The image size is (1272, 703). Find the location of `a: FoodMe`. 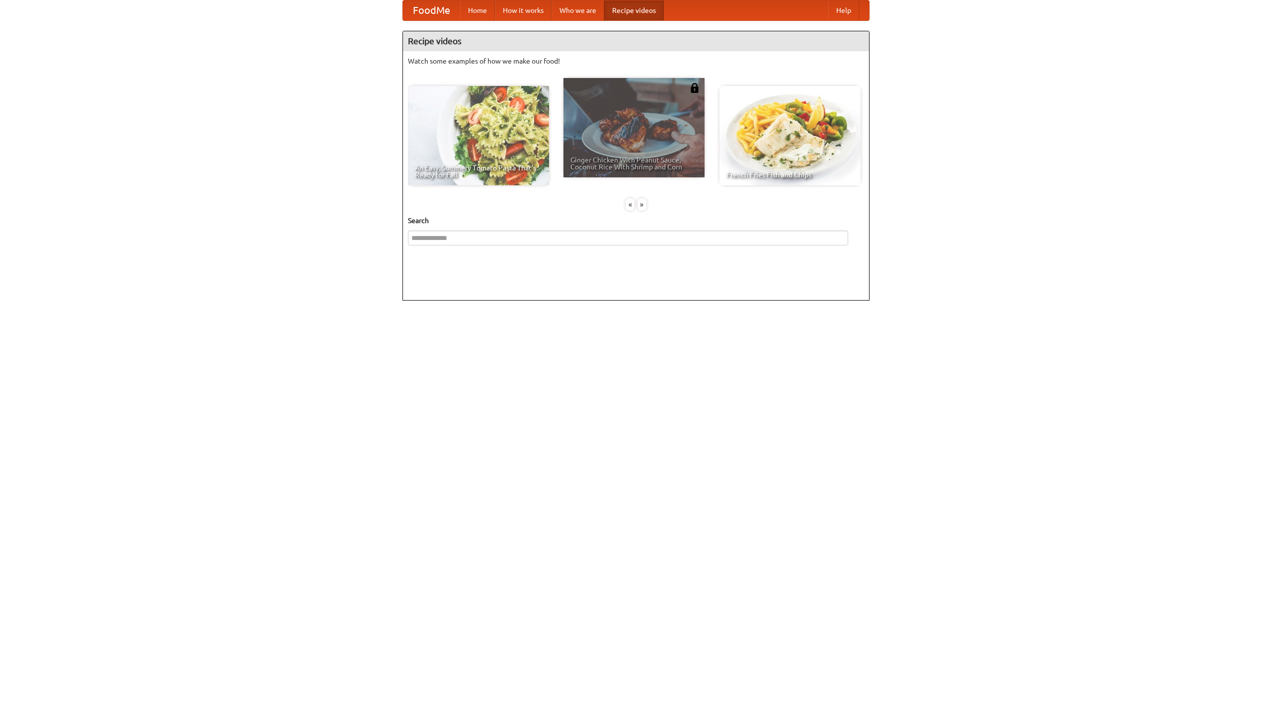

a: FoodMe is located at coordinates (431, 10).